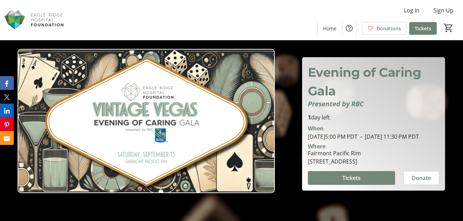 This screenshot has height=221, width=463. What do you see at coordinates (411, 10) in the screenshot?
I see `button: Log In` at bounding box center [411, 10].